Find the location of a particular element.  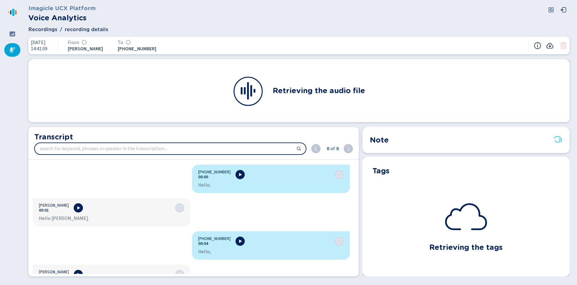

span: 00:04 is located at coordinates (203, 243).